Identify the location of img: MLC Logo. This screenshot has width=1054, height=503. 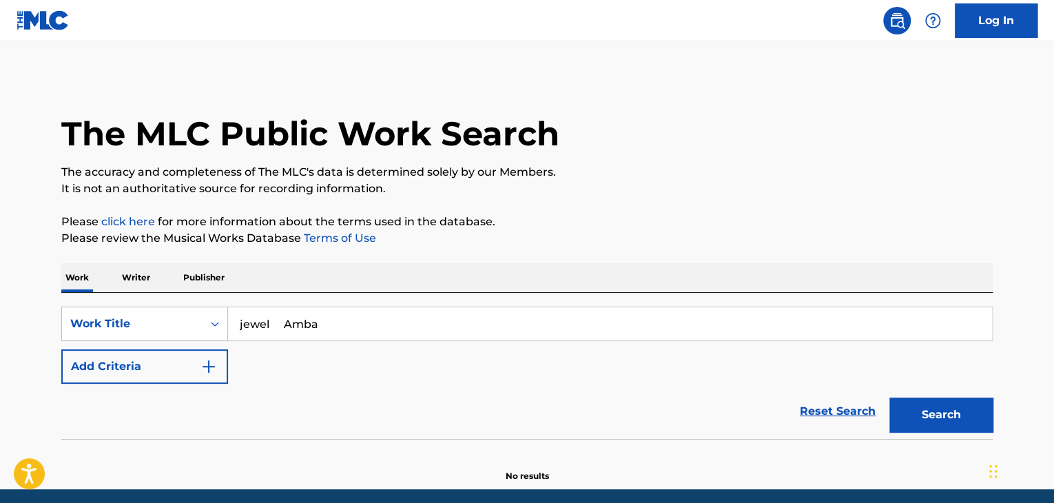
(43, 20).